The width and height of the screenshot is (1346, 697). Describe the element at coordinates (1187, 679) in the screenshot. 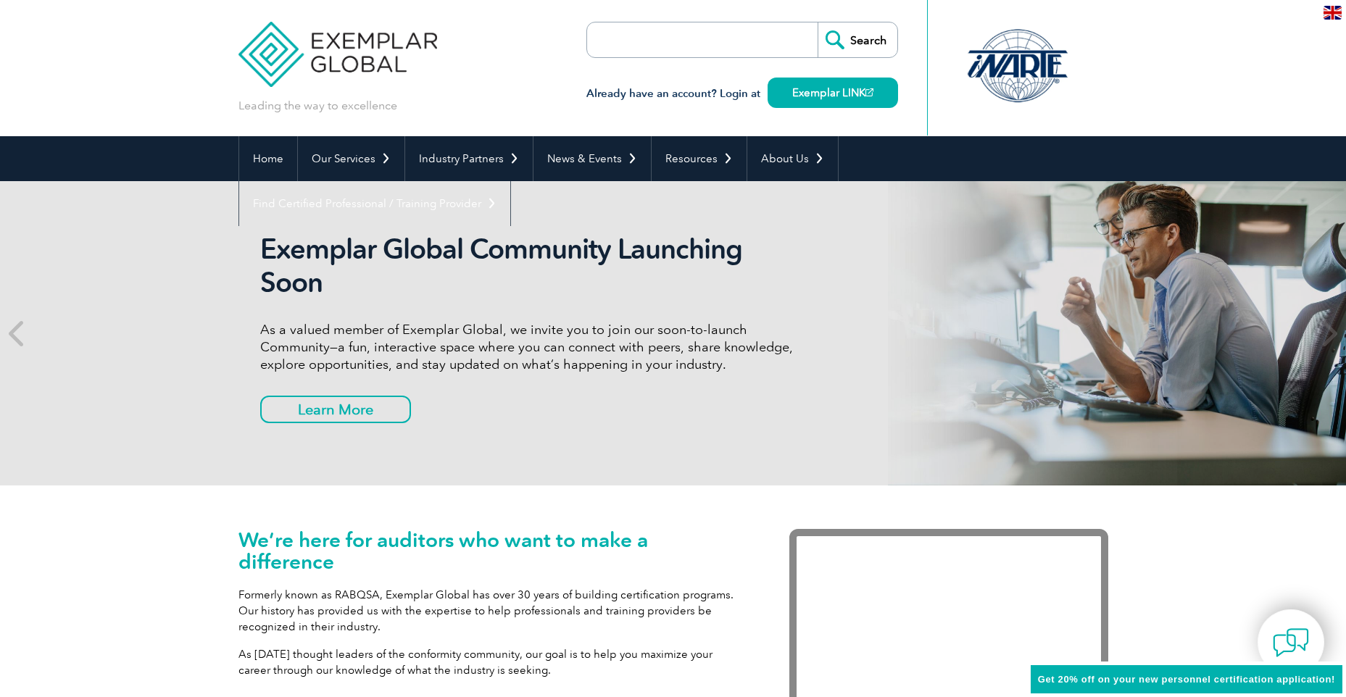

I see `span: Get 20% off on your new personnel certification application!` at that location.